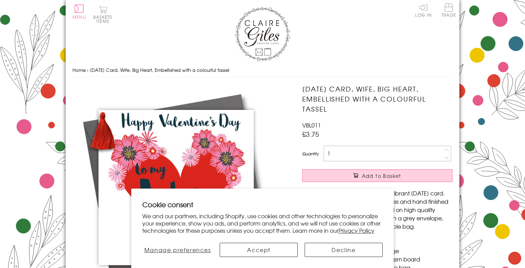 This screenshot has height=268, width=525. Describe the element at coordinates (448, 10) in the screenshot. I see `span: Trade` at that location.